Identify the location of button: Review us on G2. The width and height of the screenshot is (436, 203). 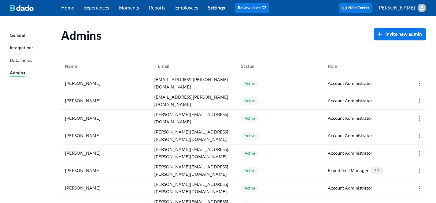
(252, 8).